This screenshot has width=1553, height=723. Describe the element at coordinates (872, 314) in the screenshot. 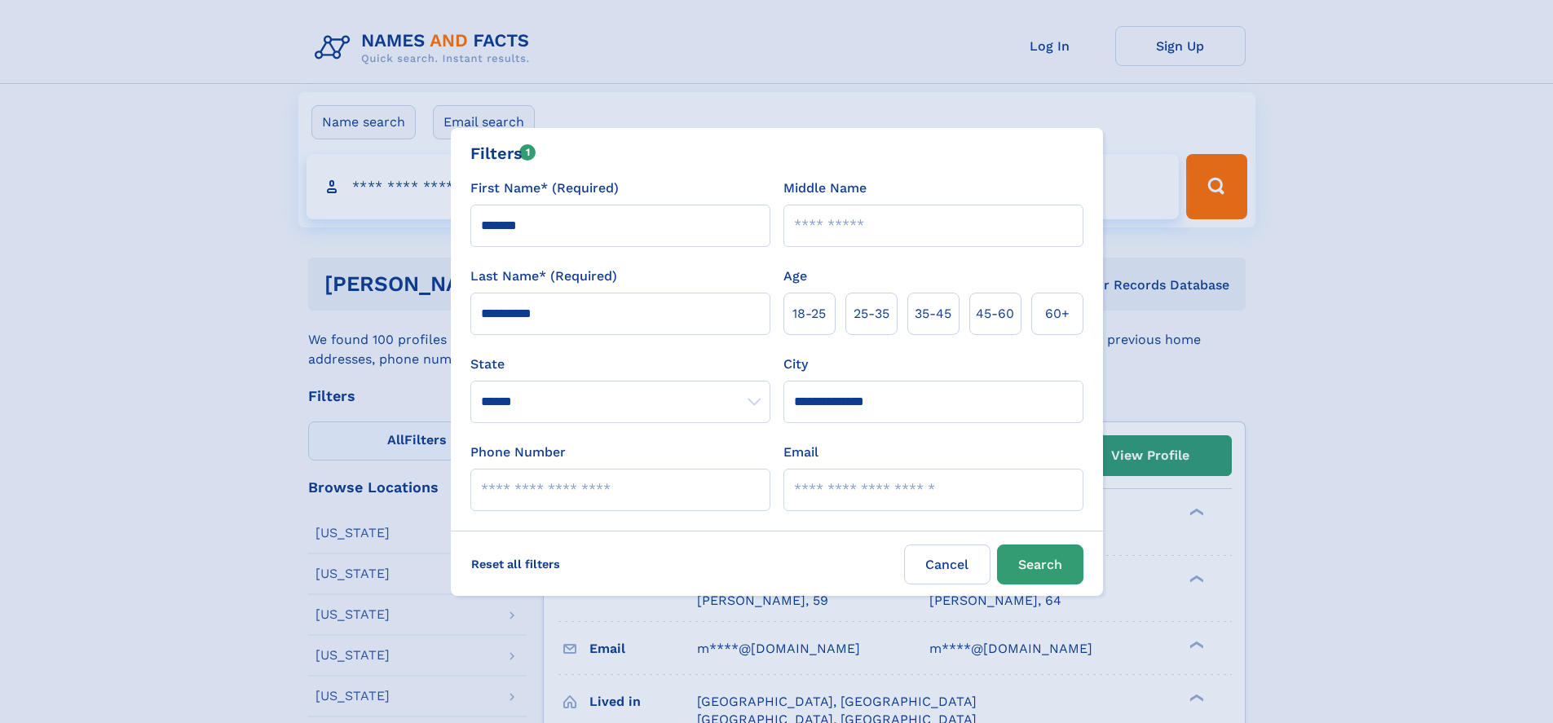

I see `span: 25‑35` at that location.